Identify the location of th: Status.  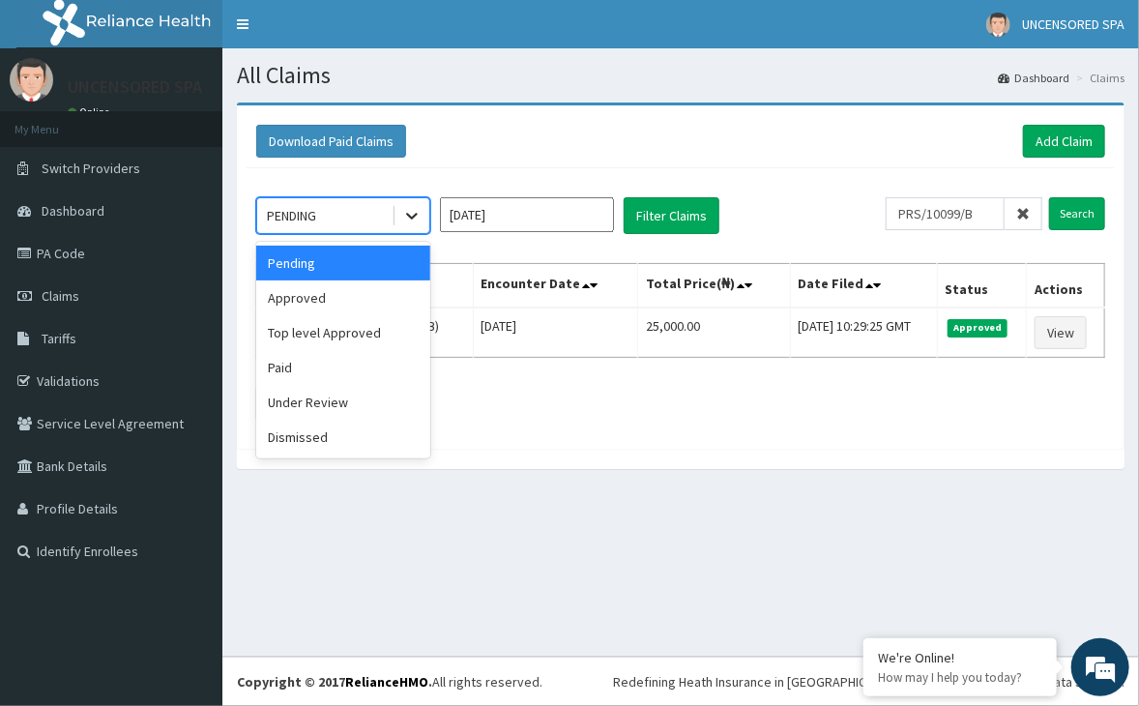
(981, 286).